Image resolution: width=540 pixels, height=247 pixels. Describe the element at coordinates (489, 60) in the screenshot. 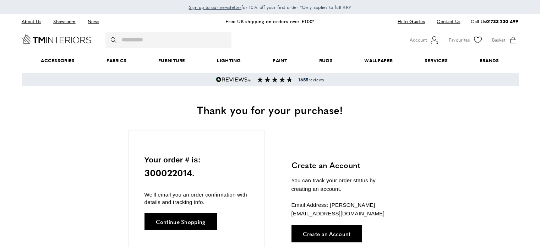

I see `a: Brands` at that location.